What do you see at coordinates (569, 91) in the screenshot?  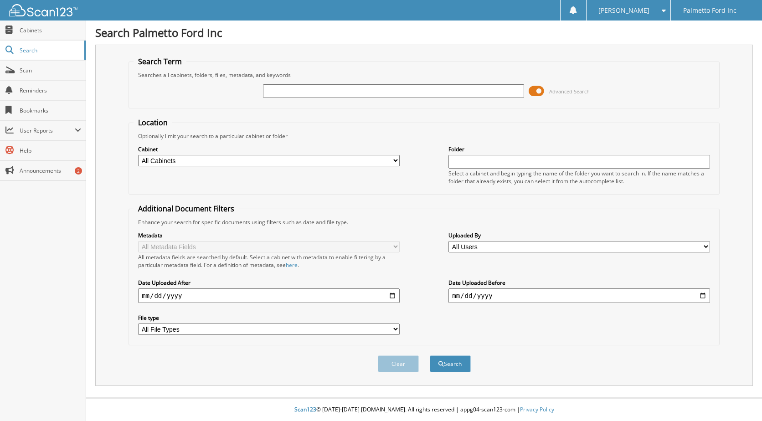 I see `span: Advanced Search` at bounding box center [569, 91].